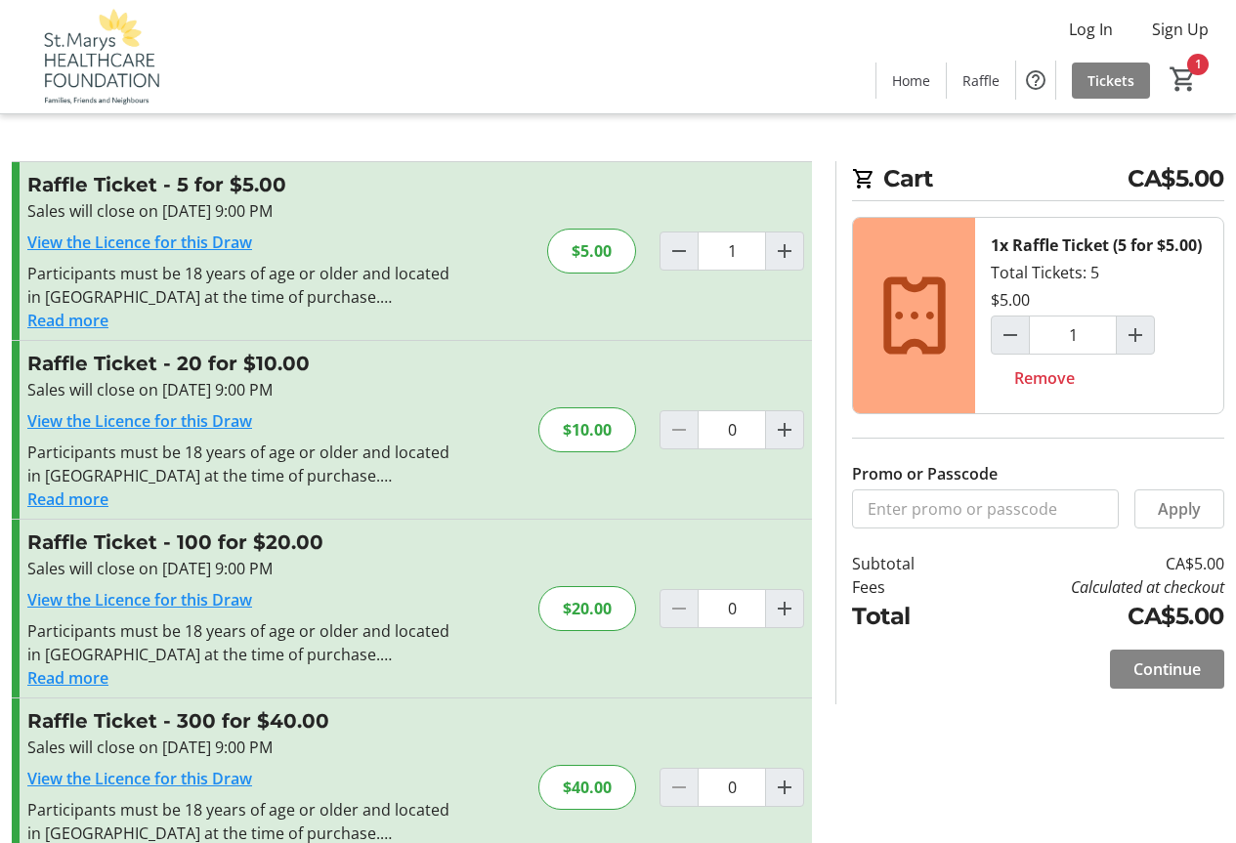 The width and height of the screenshot is (1236, 843). I want to click on span: Log In, so click(1090, 29).